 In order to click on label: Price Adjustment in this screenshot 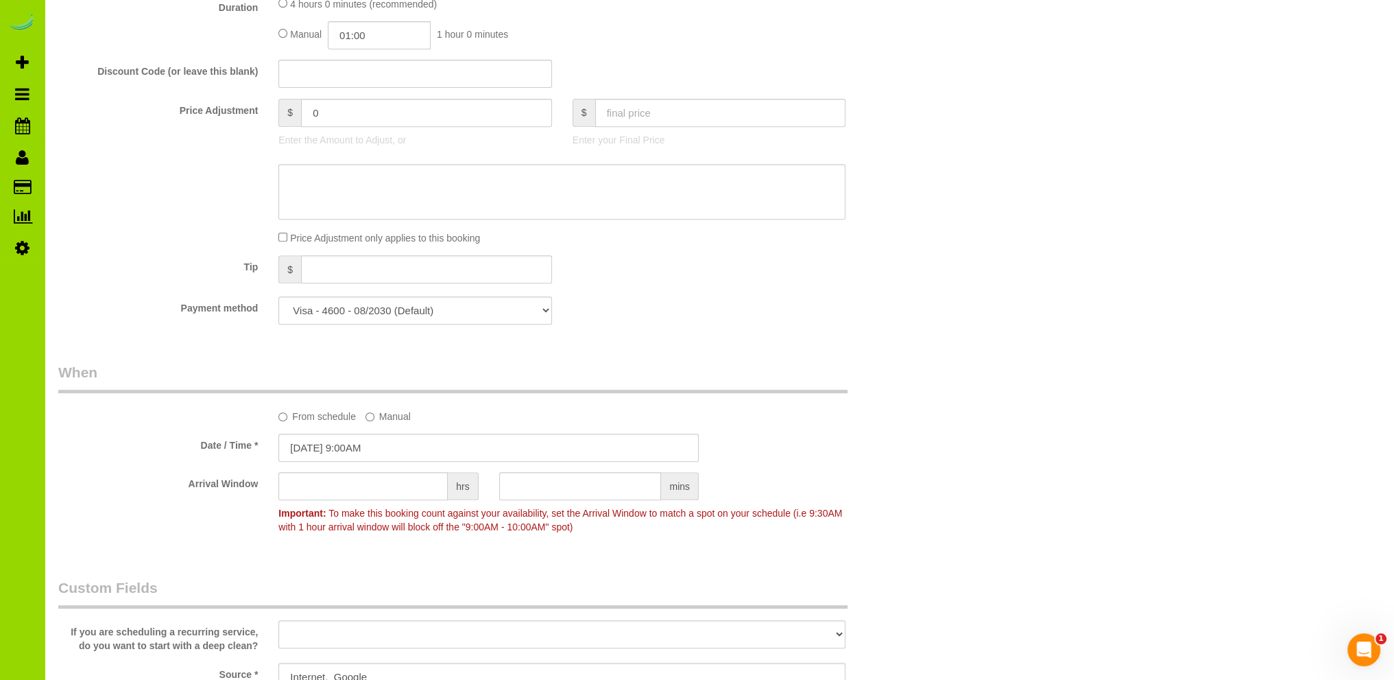, I will do `click(158, 108)`.